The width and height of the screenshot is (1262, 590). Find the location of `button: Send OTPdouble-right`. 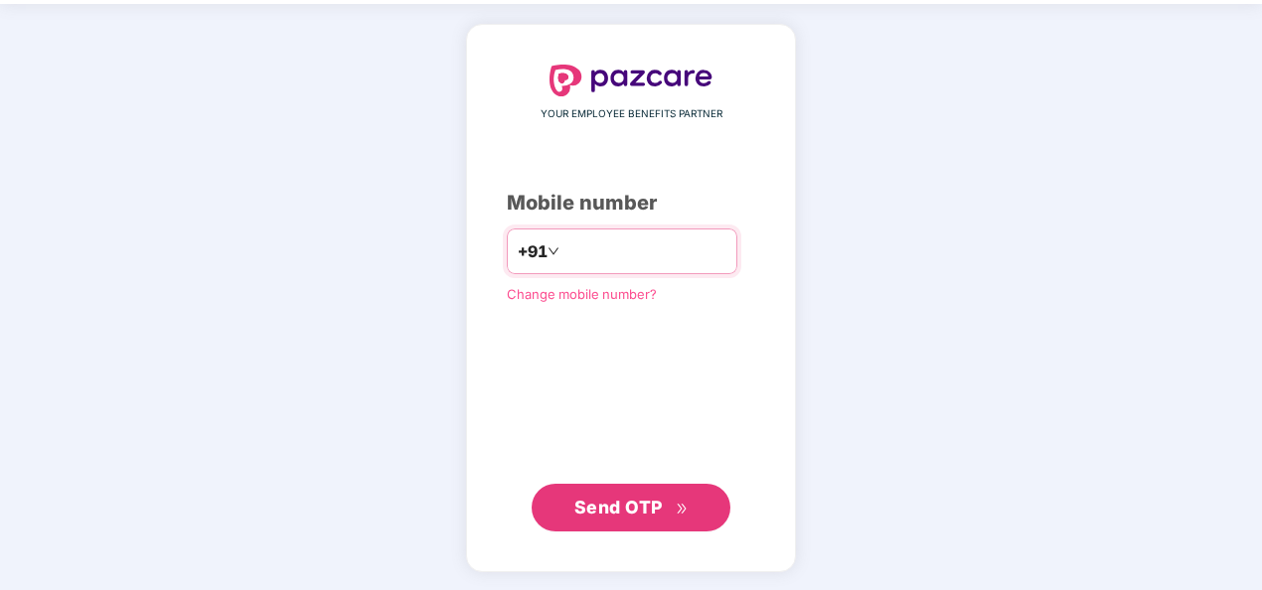

button: Send OTPdouble-right is located at coordinates (631, 508).